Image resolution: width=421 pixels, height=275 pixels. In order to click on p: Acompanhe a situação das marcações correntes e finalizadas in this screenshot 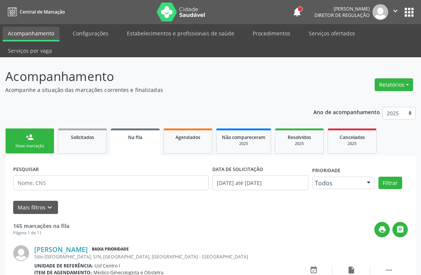, I will do `click(149, 90)`.